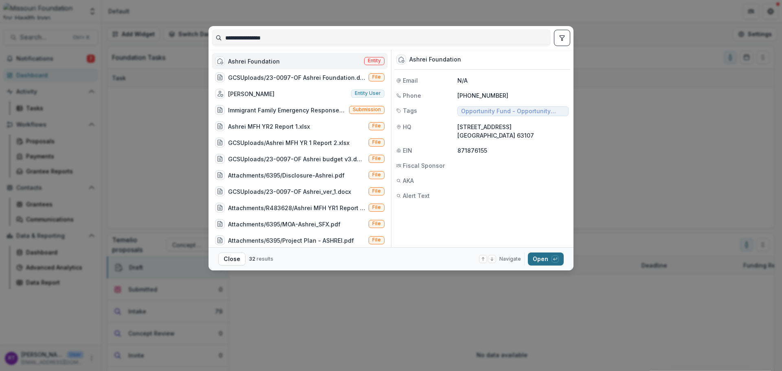  Describe the element at coordinates (374, 61) in the screenshot. I see `span: Entity` at that location.